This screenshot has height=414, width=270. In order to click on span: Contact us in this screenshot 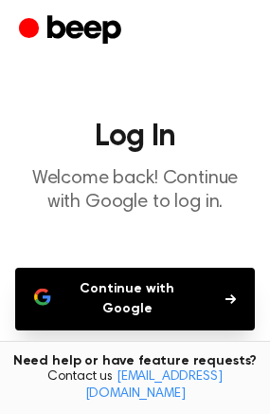, I will do `click(135, 385)`.